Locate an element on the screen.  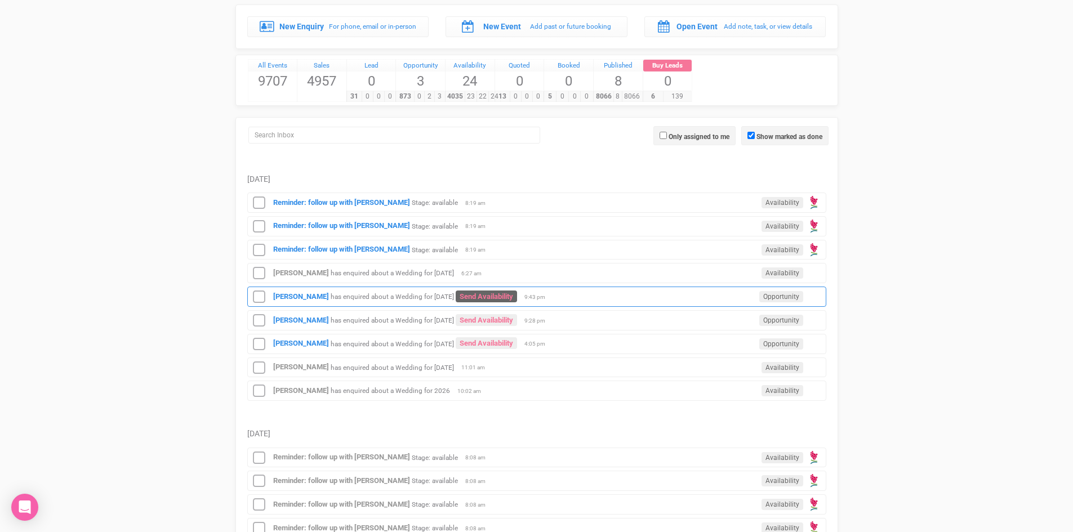
input: Search Inbox is located at coordinates (394, 135).